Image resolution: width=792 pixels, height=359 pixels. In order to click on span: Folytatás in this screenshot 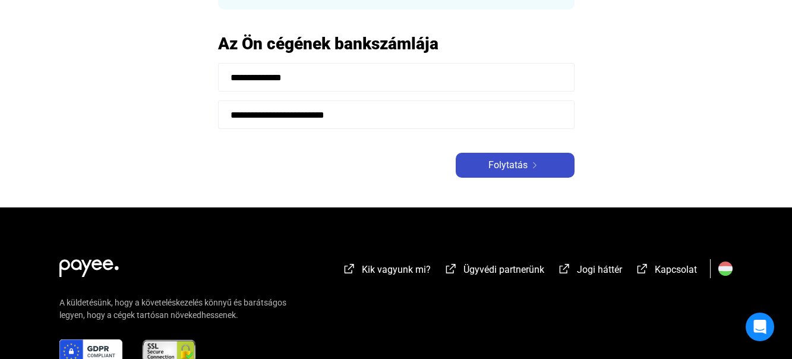, I will do `click(508, 165)`.